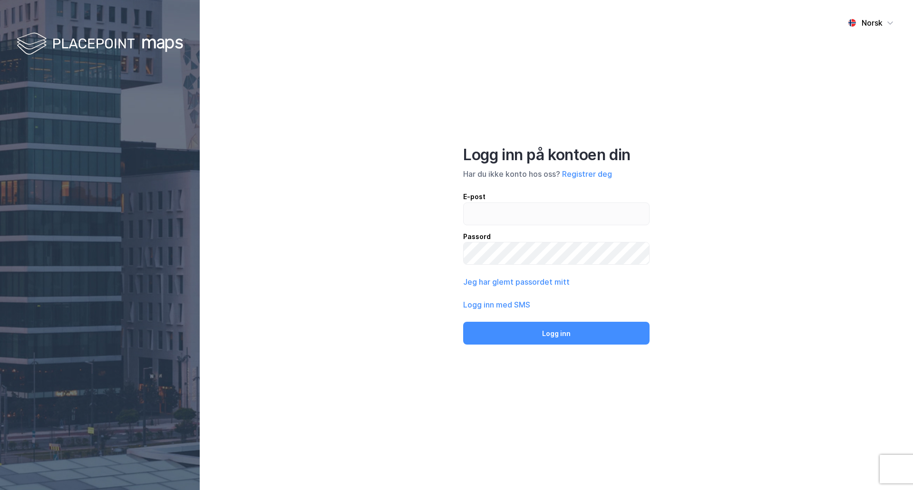  I want to click on div: Har du ikke konto hos oss?, so click(556, 174).